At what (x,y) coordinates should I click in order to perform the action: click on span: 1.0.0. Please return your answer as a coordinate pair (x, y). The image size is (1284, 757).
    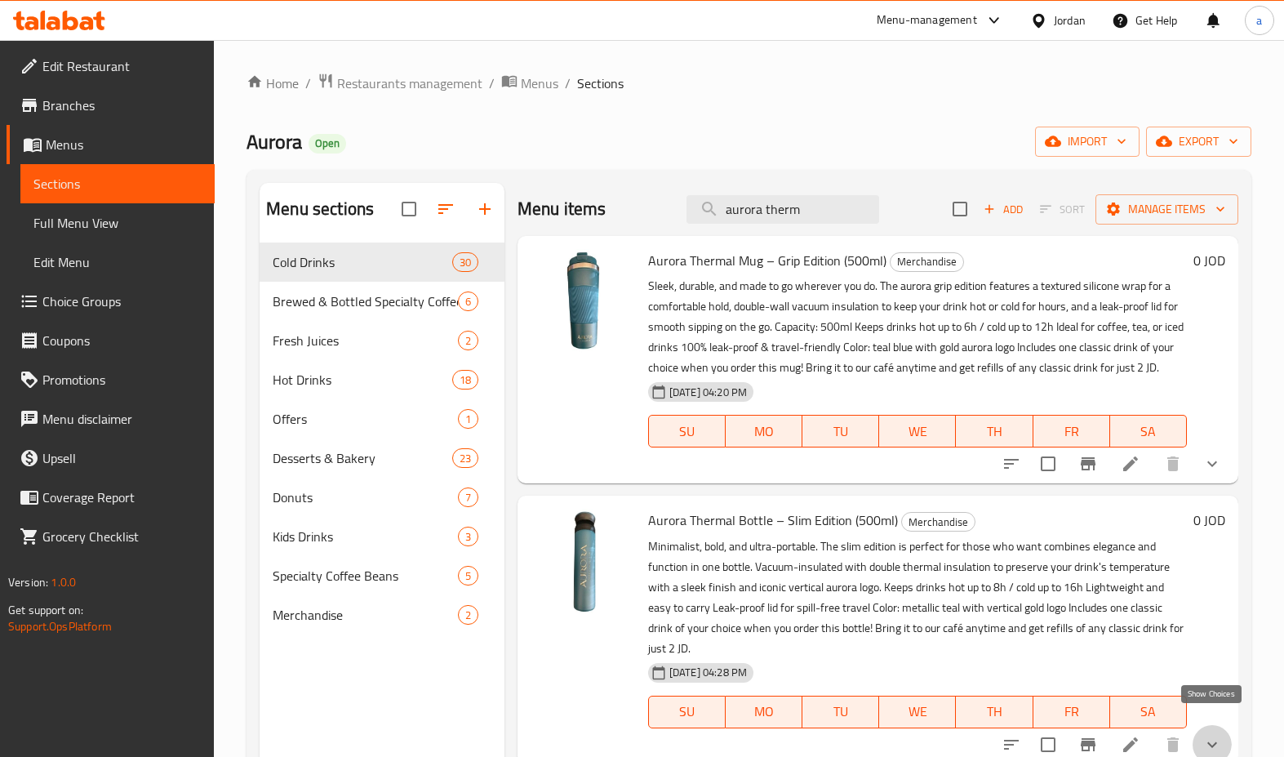
    Looking at the image, I should click on (63, 582).